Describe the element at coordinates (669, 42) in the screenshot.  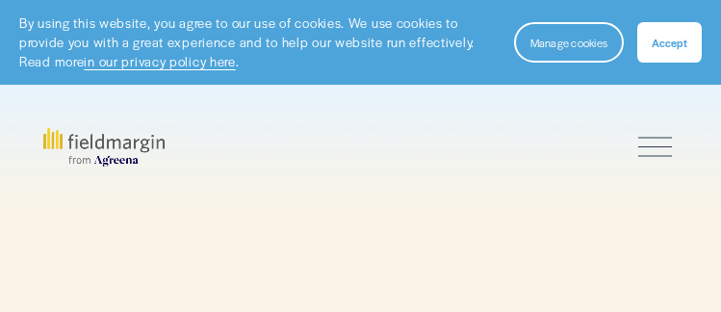
I see `span: Accept` at that location.